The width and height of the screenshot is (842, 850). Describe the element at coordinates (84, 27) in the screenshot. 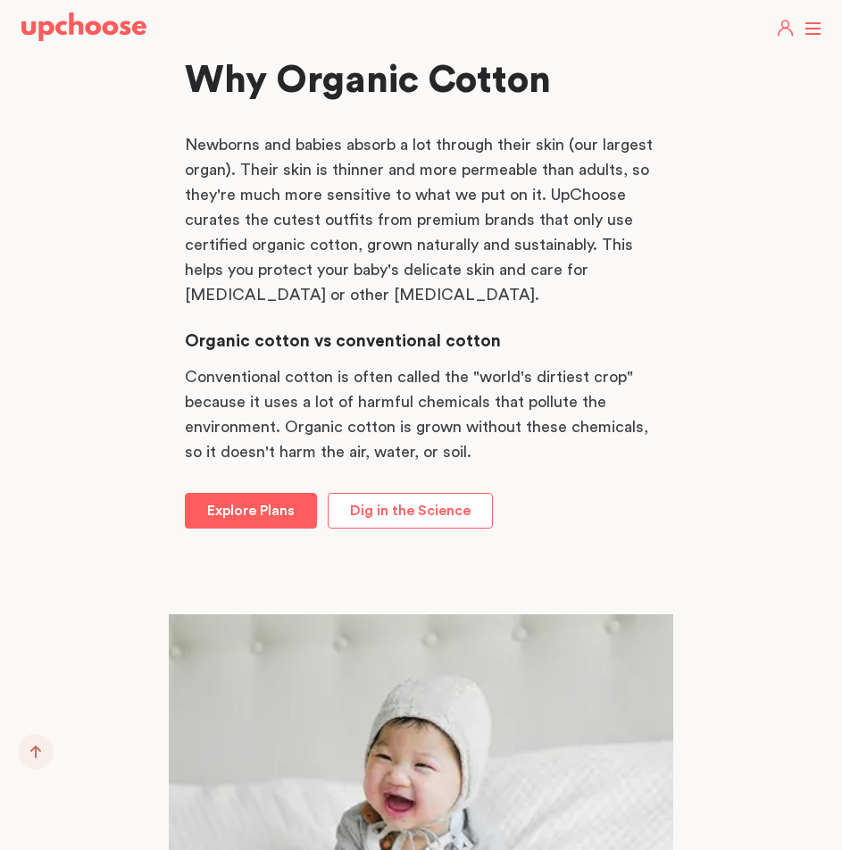

I see `img: UpChoose` at that location.